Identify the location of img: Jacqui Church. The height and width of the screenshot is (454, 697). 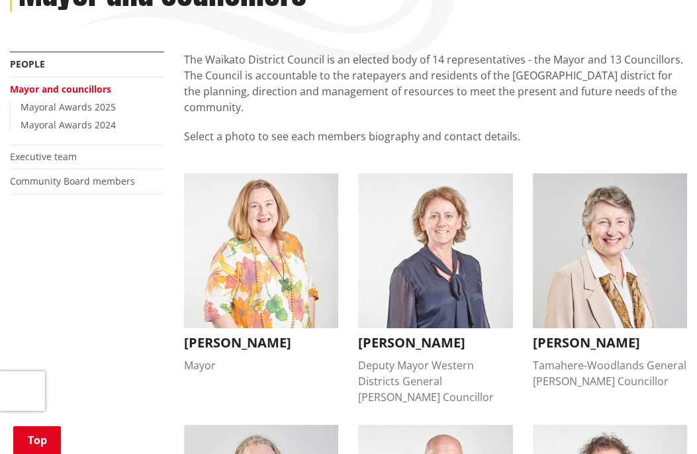
(261, 250).